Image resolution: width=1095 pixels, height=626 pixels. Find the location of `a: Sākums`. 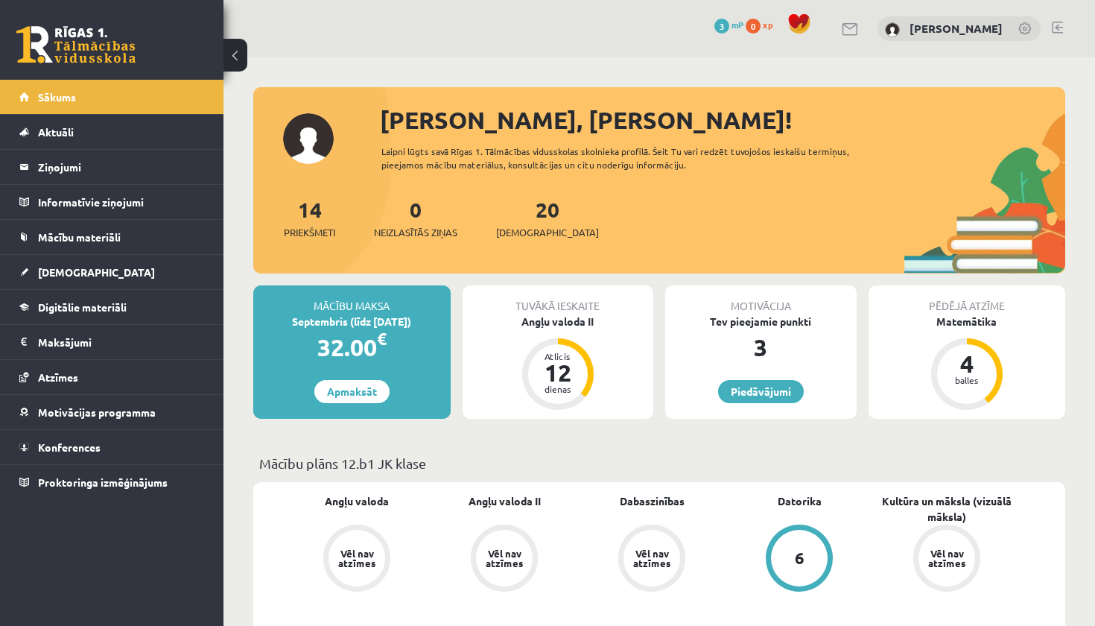

a: Sākums is located at coordinates (112, 97).